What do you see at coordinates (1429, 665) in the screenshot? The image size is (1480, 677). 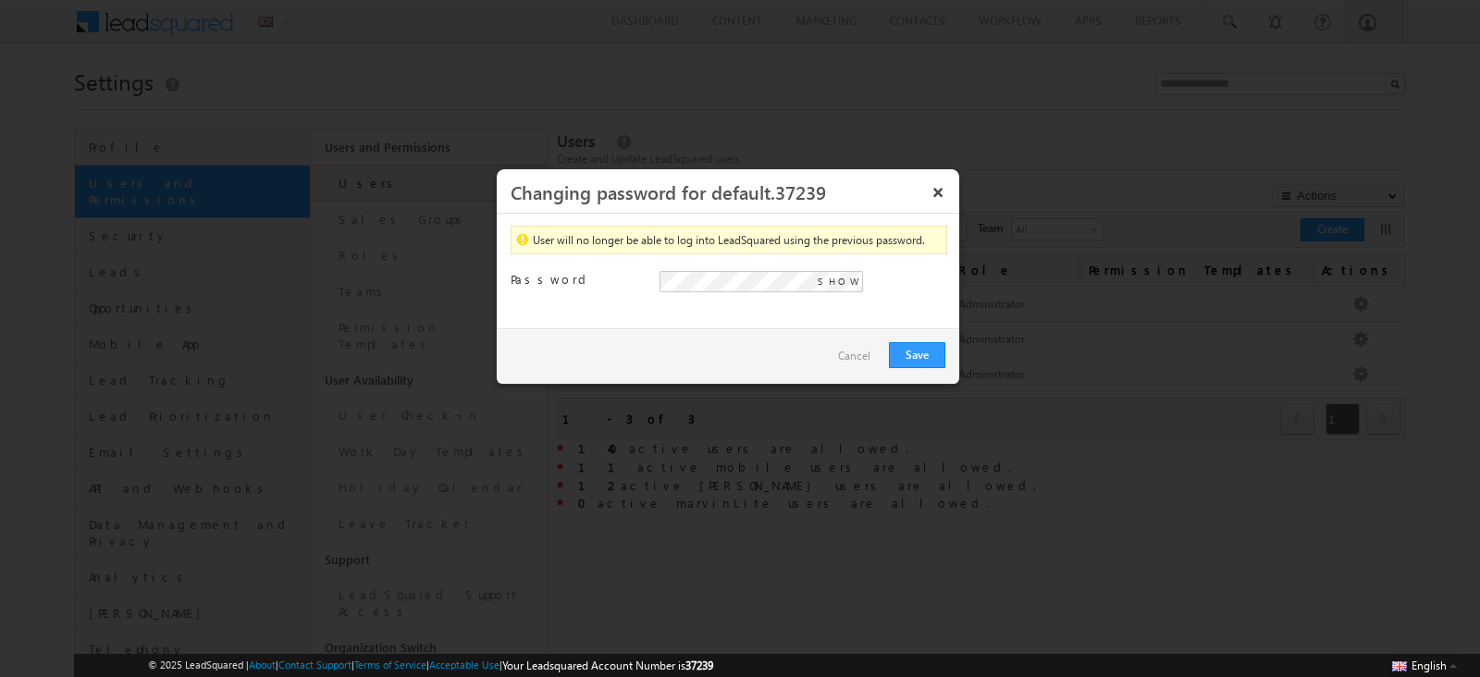 I see `span: English` at bounding box center [1429, 665].